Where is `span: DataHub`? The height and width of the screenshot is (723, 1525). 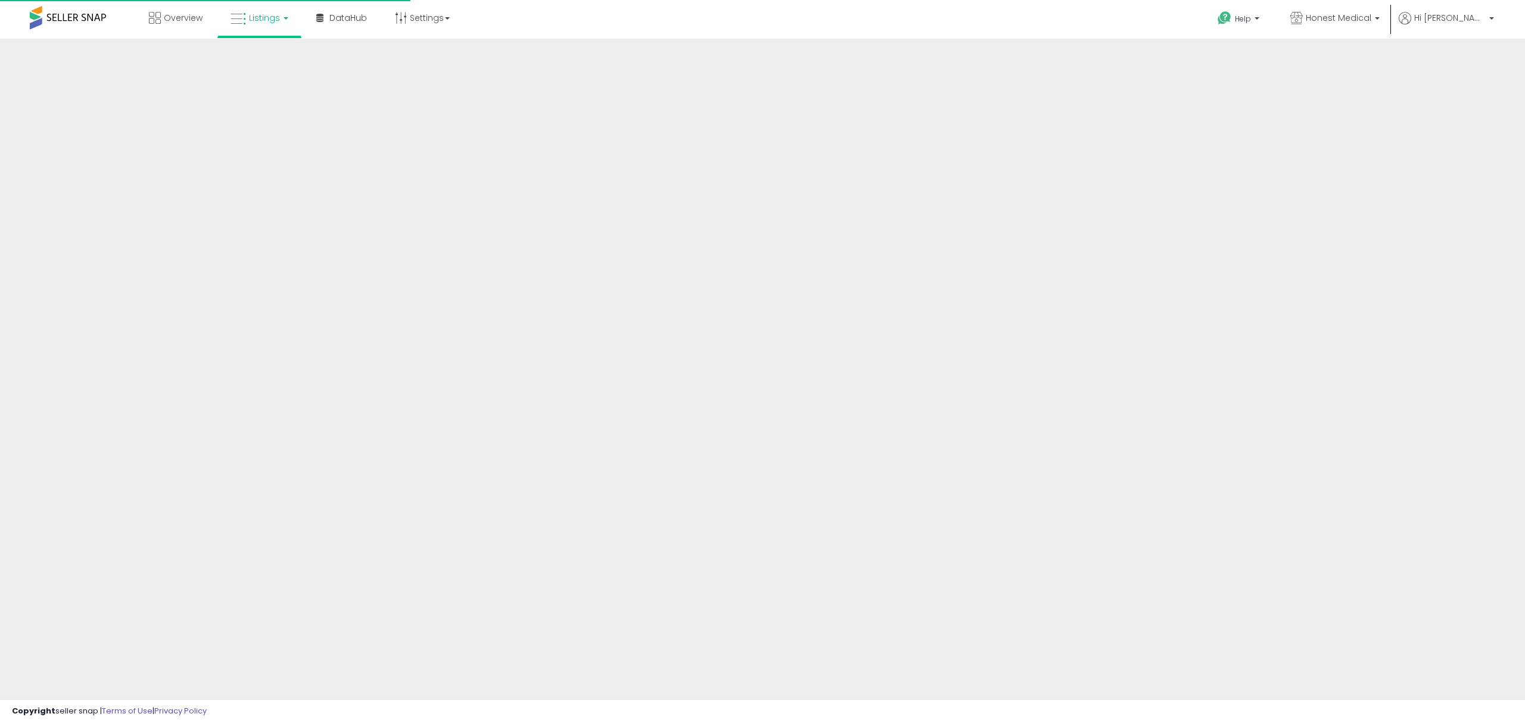
span: DataHub is located at coordinates (348, 18).